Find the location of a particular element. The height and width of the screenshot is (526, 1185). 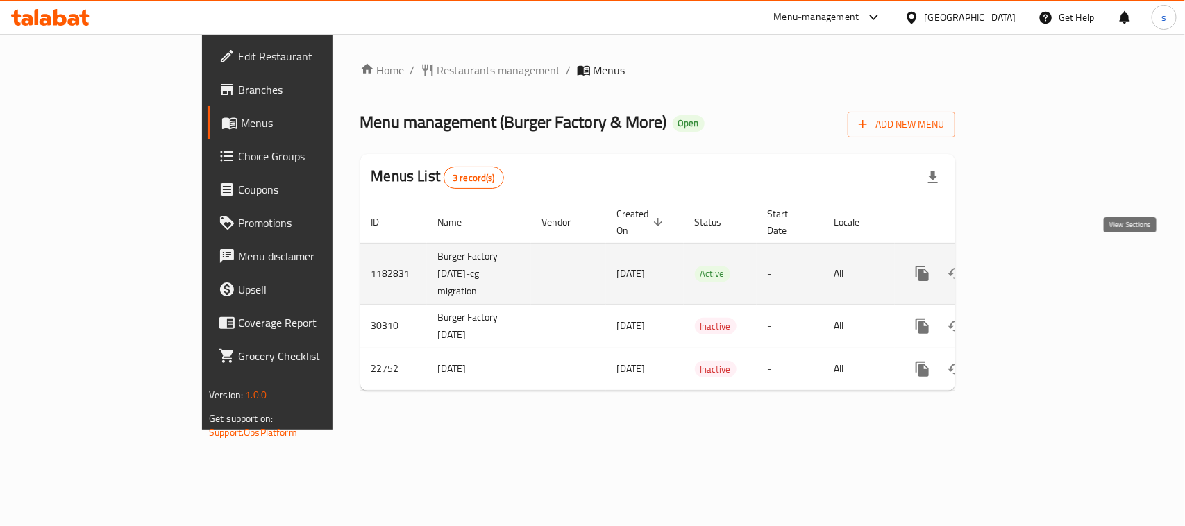

a: Support.OpsPlatform is located at coordinates (253, 433).